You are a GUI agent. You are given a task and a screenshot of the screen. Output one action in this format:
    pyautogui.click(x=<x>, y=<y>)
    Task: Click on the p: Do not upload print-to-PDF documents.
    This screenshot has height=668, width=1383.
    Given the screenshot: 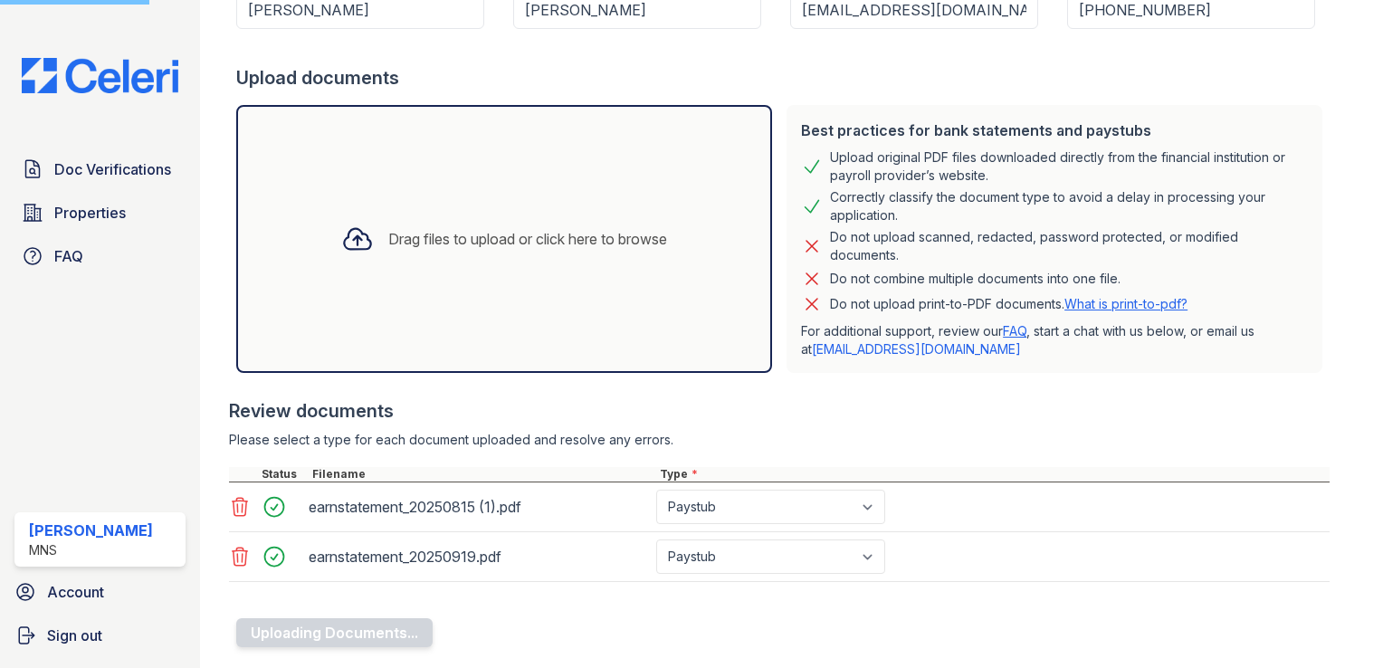 What is the action you would take?
    pyautogui.click(x=1008, y=304)
    